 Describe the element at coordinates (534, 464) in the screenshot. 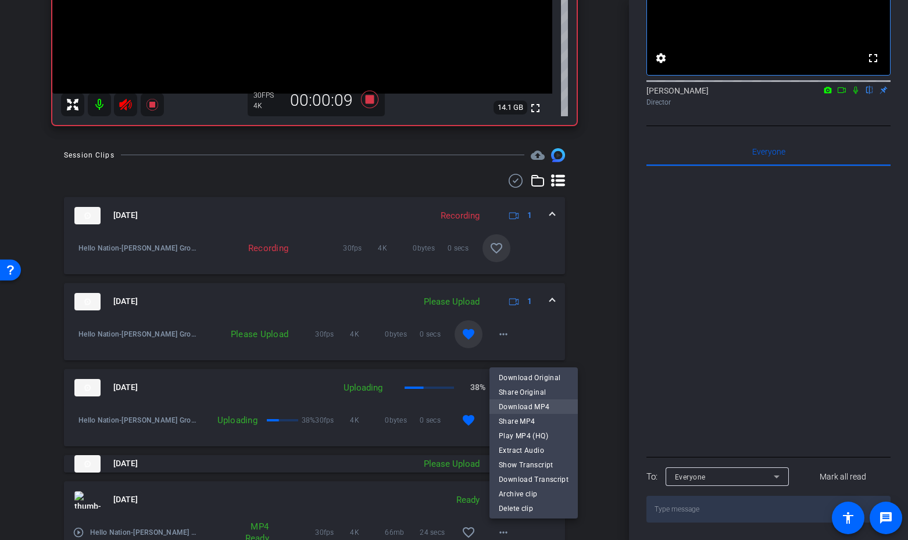

I see `span: Show Transcript` at that location.